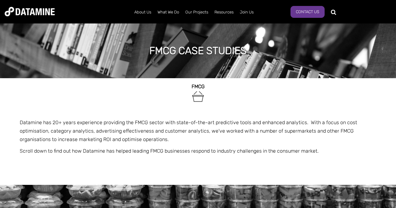  Describe the element at coordinates (198, 131) in the screenshot. I see `p: Datamine has 20+ years experience providing the FMCG sector with state-of-the-art predictive tool...` at that location.